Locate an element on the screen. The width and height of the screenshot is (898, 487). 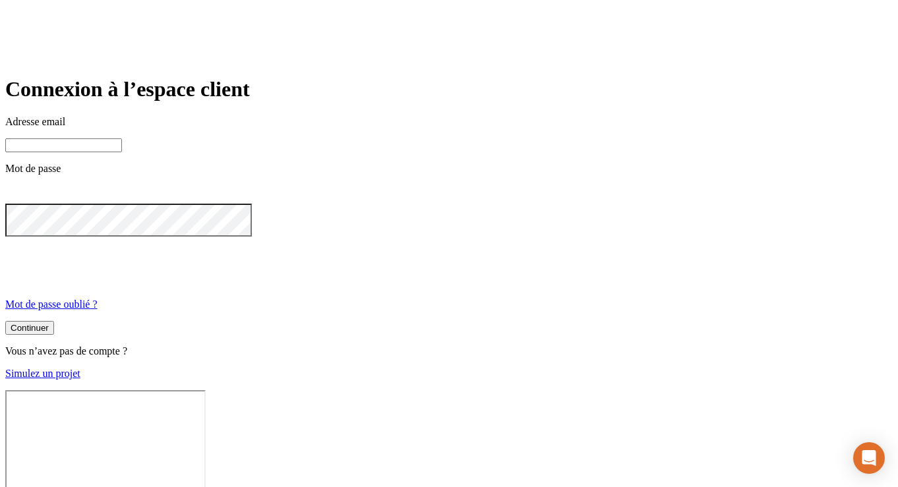
p: Mot de passe is located at coordinates (449, 169).